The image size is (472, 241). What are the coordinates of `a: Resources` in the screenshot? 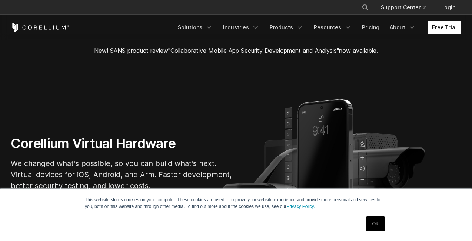 It's located at (333, 27).